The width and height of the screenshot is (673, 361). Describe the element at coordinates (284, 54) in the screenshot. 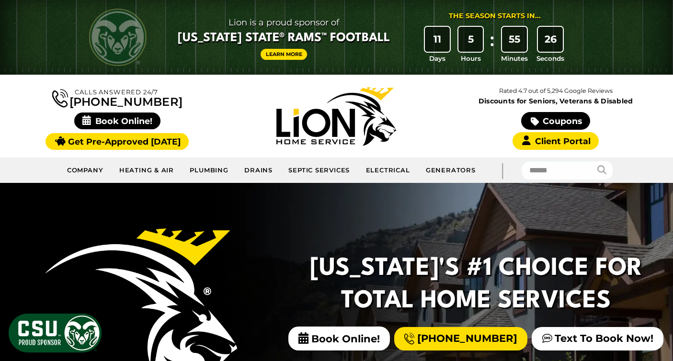

I see `a: Learn More` at that location.